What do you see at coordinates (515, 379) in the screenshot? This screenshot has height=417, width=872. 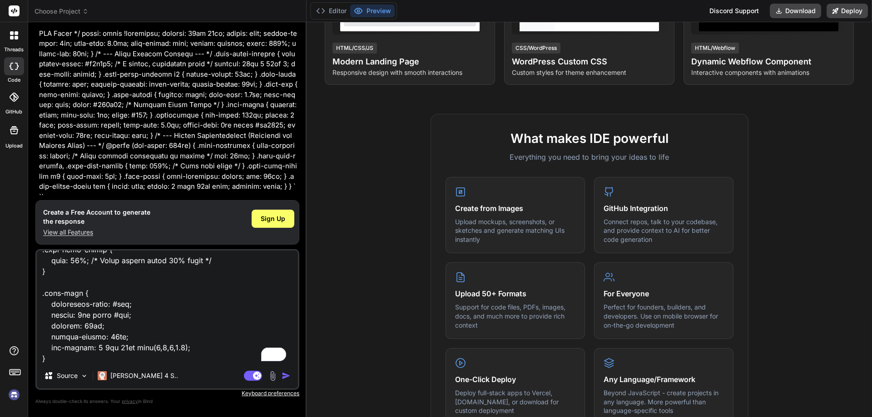 I see `h4: One-Click Deploy` at bounding box center [515, 379].